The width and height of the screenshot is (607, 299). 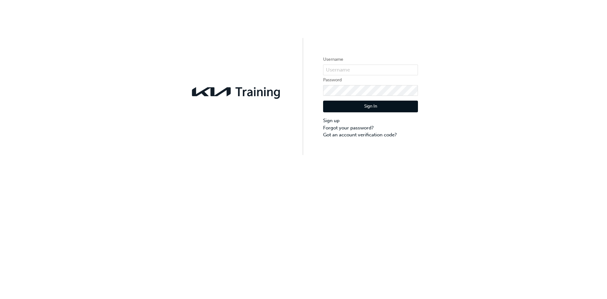 I want to click on label: Password, so click(x=370, y=80).